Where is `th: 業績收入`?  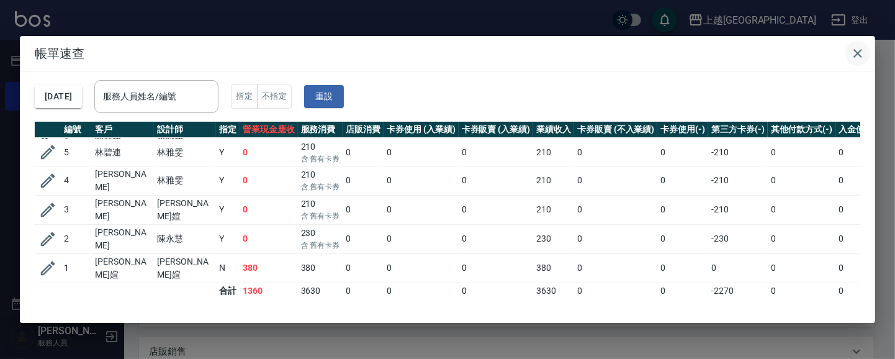 th: 業績收入 is located at coordinates (554, 130).